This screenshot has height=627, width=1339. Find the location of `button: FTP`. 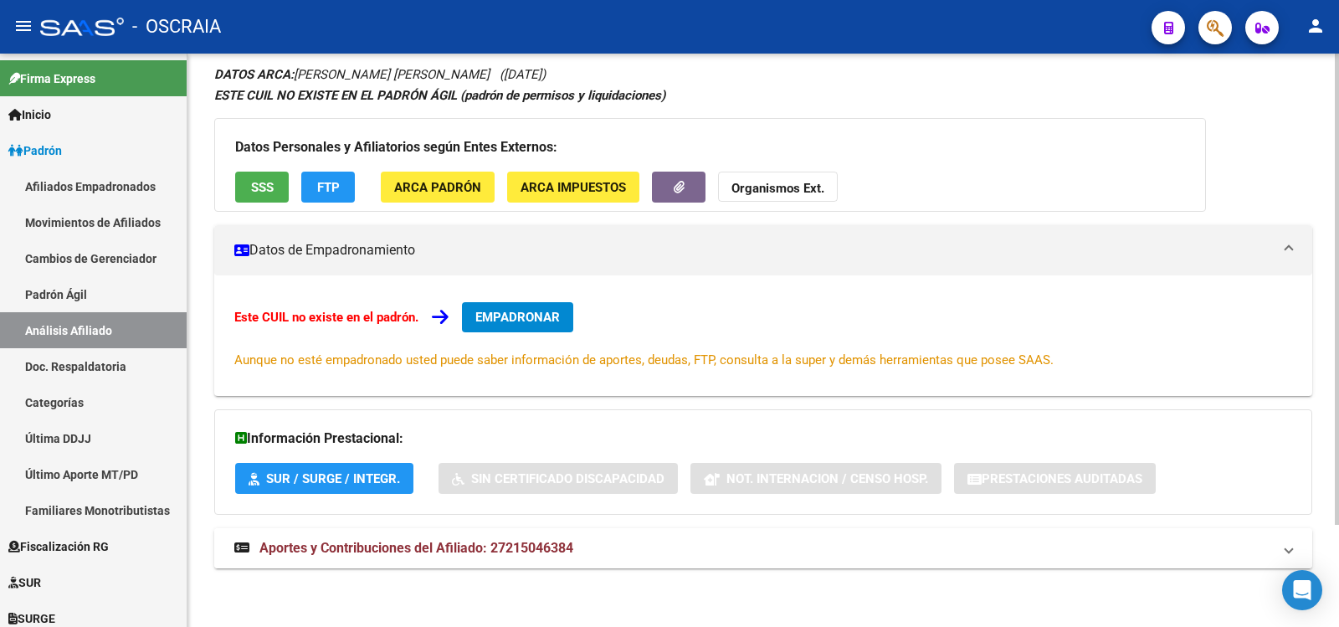

button: FTP is located at coordinates (328, 187).